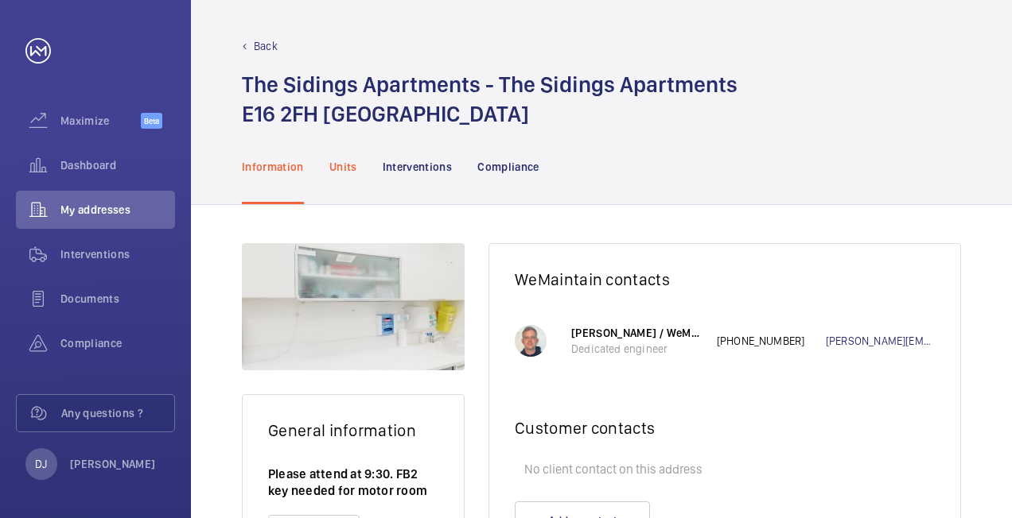 This screenshot has width=1012, height=518. Describe the element at coordinates (418, 167) in the screenshot. I see `p: Interventions` at that location.